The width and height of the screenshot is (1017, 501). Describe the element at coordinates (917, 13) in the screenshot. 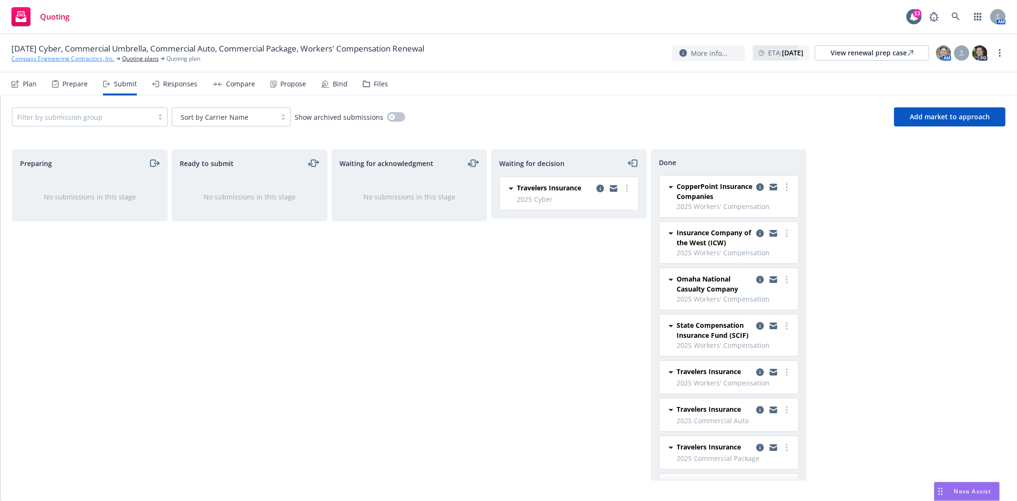

I see `div: 13` at that location.